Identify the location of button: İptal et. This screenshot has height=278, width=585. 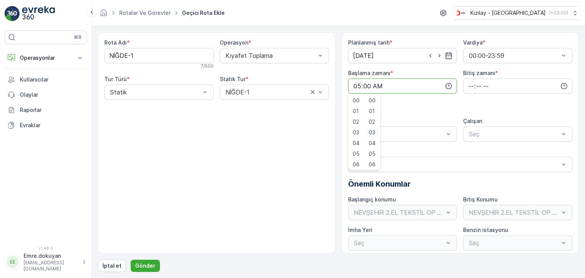
(112, 266).